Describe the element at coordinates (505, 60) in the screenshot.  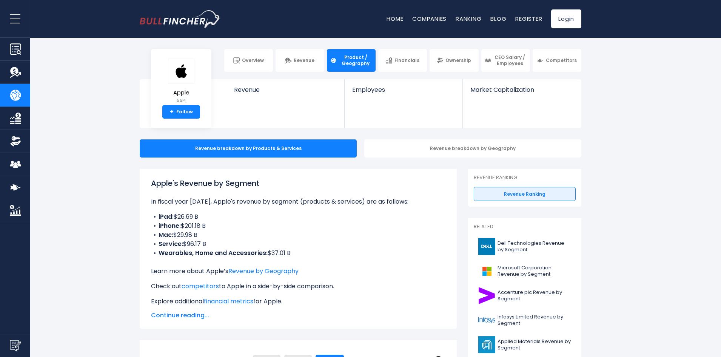
I see `a: CEO Salary / Employees` at that location.